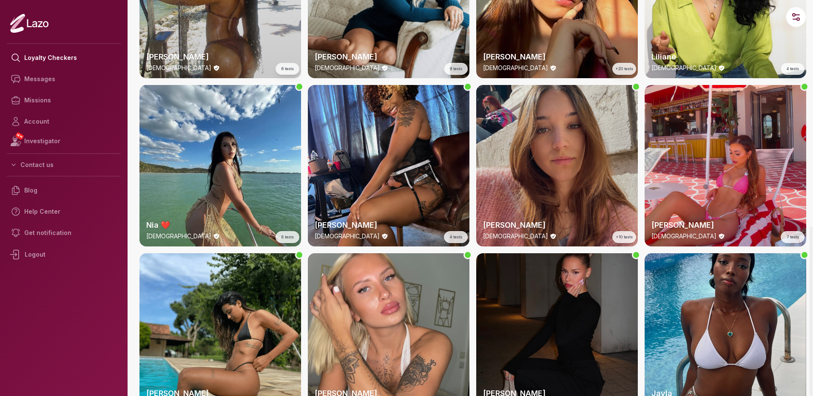 The height and width of the screenshot is (396, 813). Describe the element at coordinates (64, 79) in the screenshot. I see `a: Messages` at that location.